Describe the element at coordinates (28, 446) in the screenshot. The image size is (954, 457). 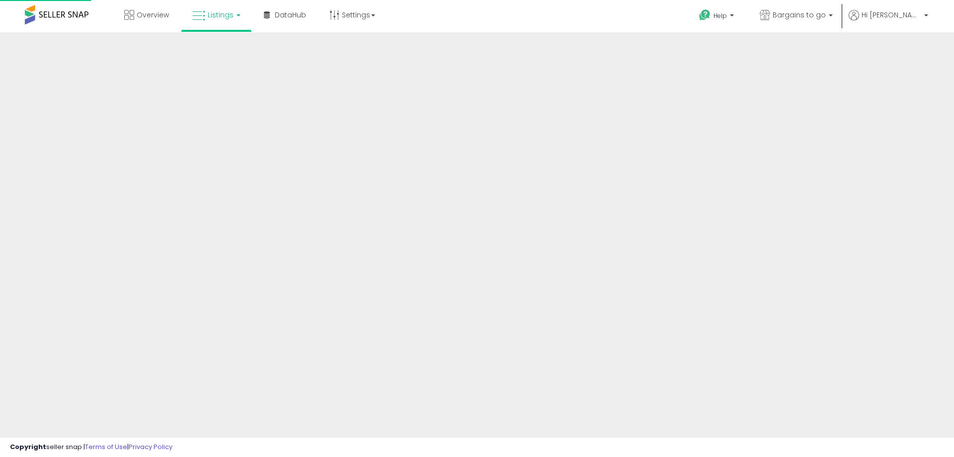
I see `strong: Copyright` at that location.